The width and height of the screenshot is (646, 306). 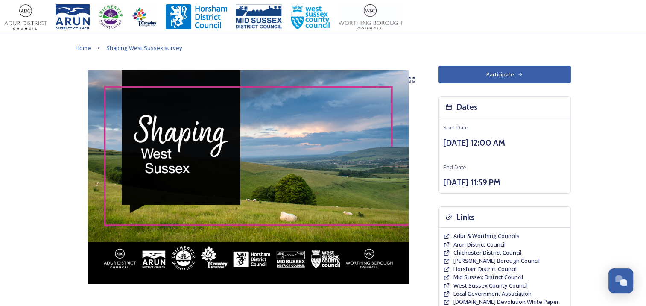 I want to click on a: Shaping West Sussex survey, so click(x=144, y=48).